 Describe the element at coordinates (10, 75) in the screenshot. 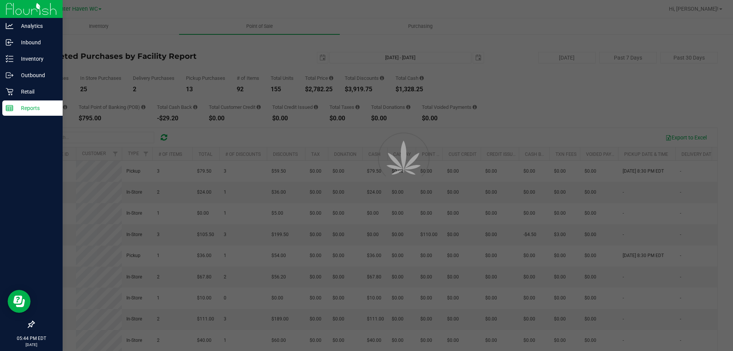

I see `inline-svg: Outbound` at that location.